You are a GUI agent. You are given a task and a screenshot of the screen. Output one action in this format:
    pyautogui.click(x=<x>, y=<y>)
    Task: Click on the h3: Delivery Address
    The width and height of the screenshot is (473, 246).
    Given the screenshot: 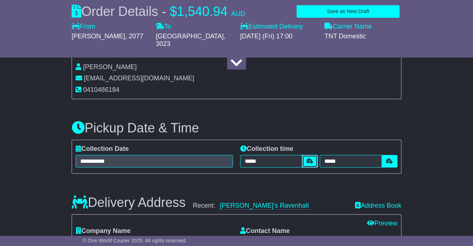 What is the action you would take?
    pyautogui.click(x=128, y=203)
    